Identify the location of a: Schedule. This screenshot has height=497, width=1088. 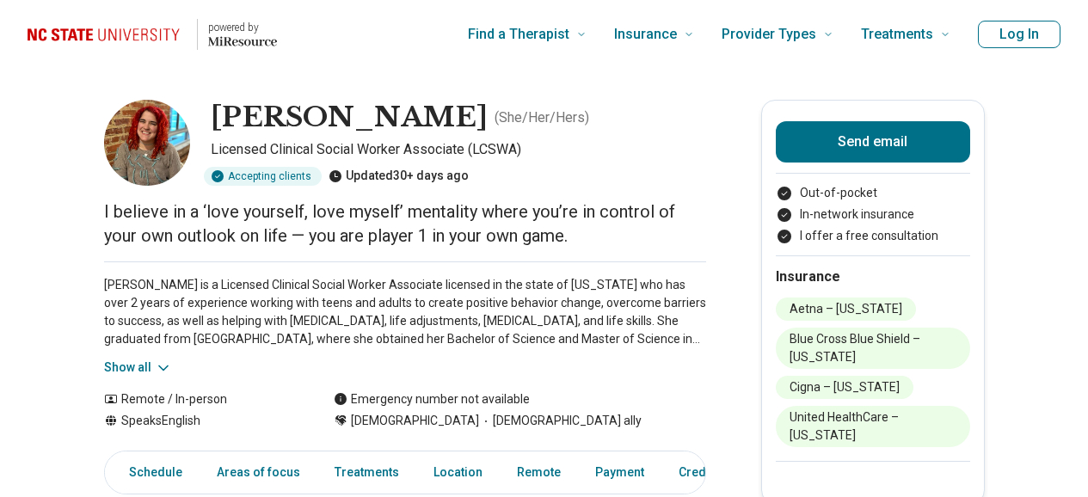
(151, 472).